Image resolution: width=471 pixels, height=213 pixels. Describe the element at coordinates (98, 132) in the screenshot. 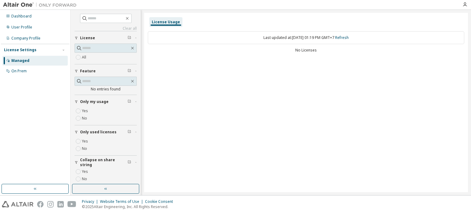

I see `span: Only used licenses` at that location.